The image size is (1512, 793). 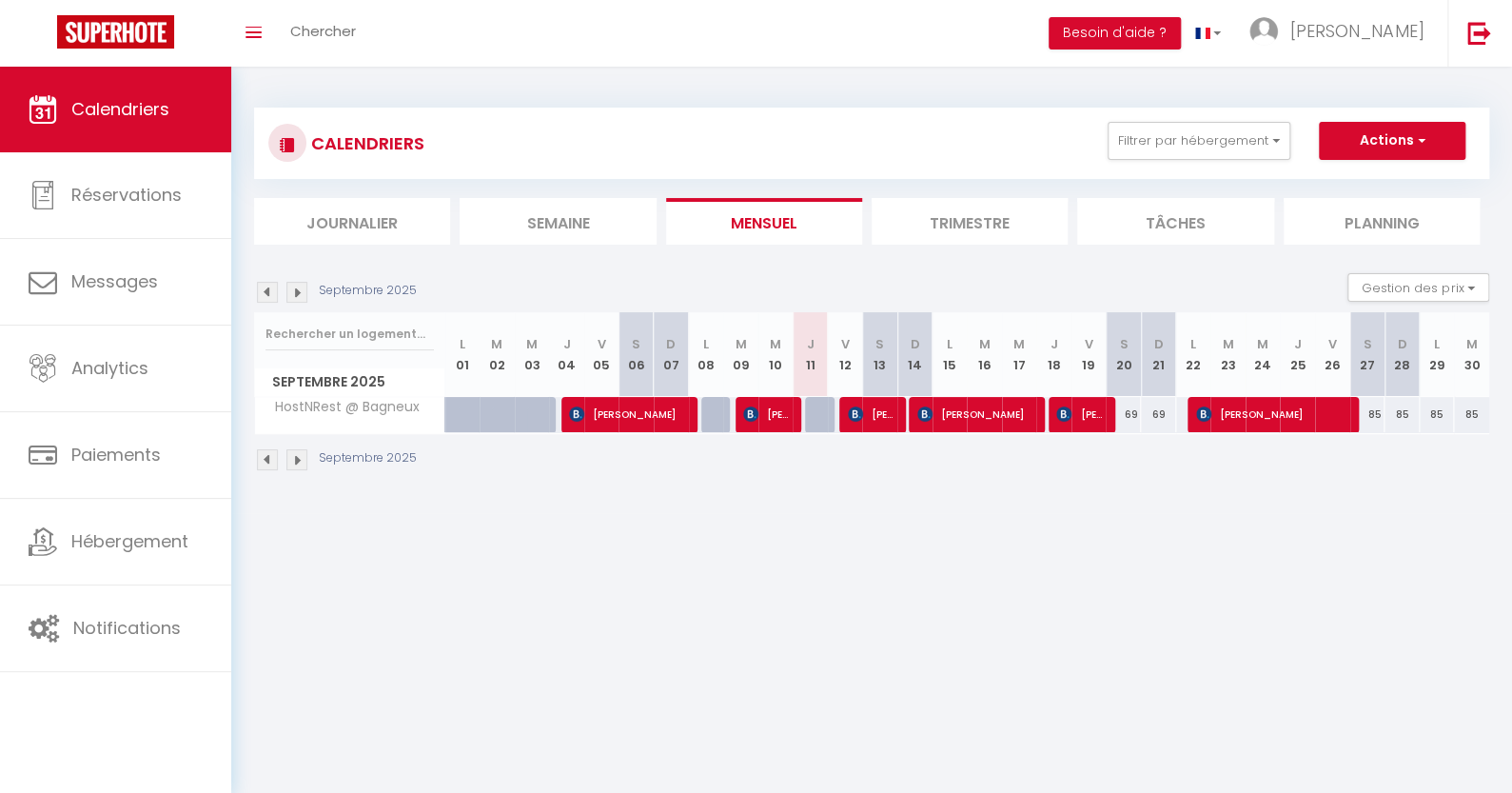 I want to click on img: logout, so click(x=1479, y=33).